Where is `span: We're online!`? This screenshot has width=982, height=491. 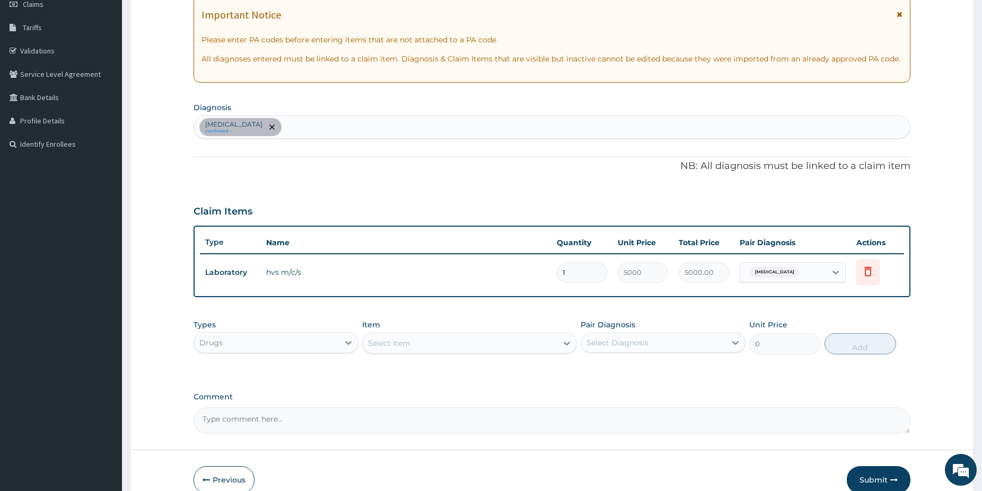 span: We're online! is located at coordinates (104, 187).